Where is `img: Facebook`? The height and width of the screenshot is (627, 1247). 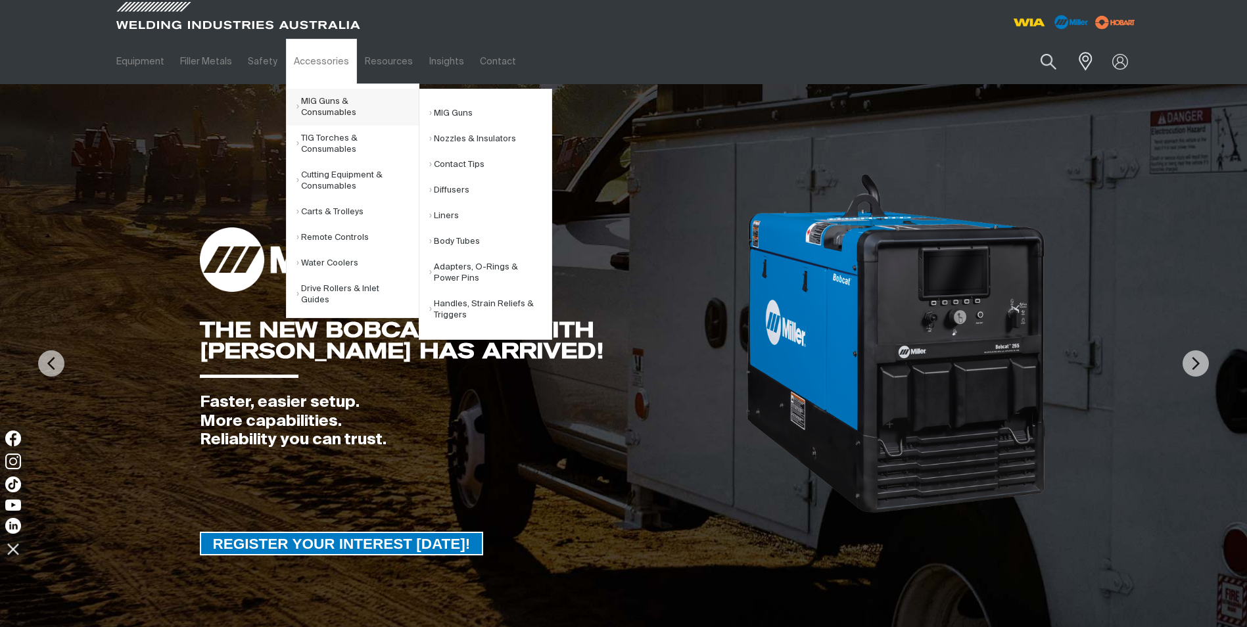
img: Facebook is located at coordinates (13, 438).